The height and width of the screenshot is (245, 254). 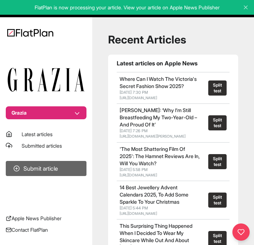 I want to click on button: Submit article, so click(x=46, y=169).